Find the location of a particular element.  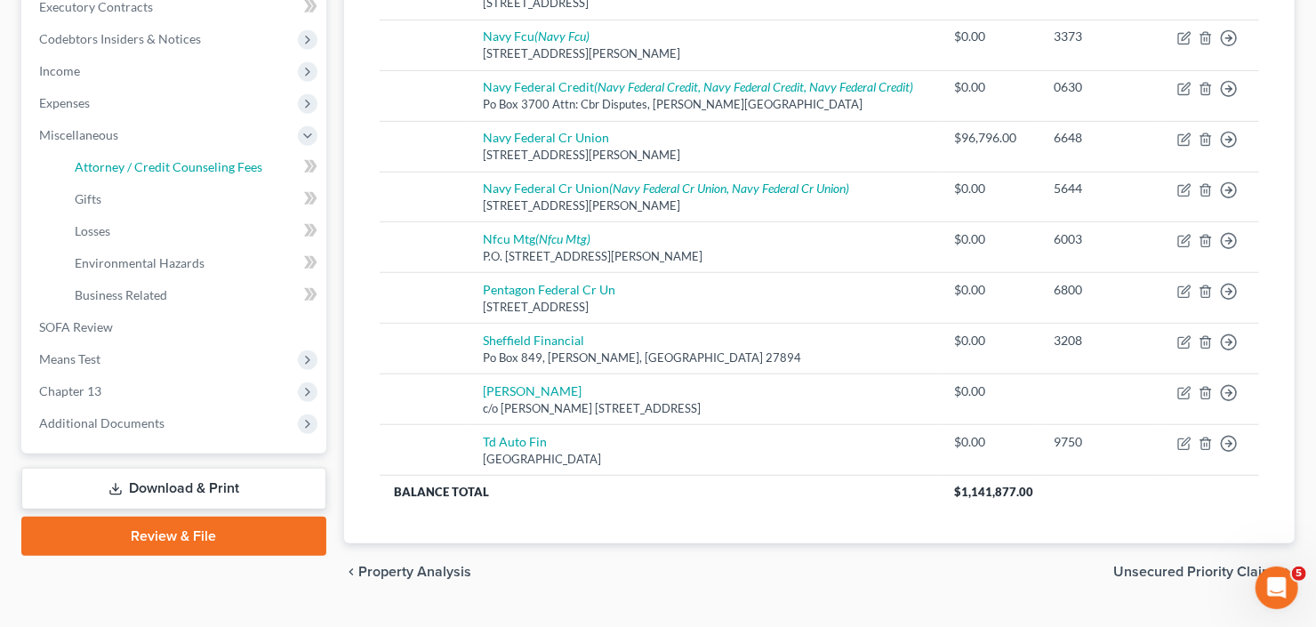

span: 5 is located at coordinates (1299, 574).